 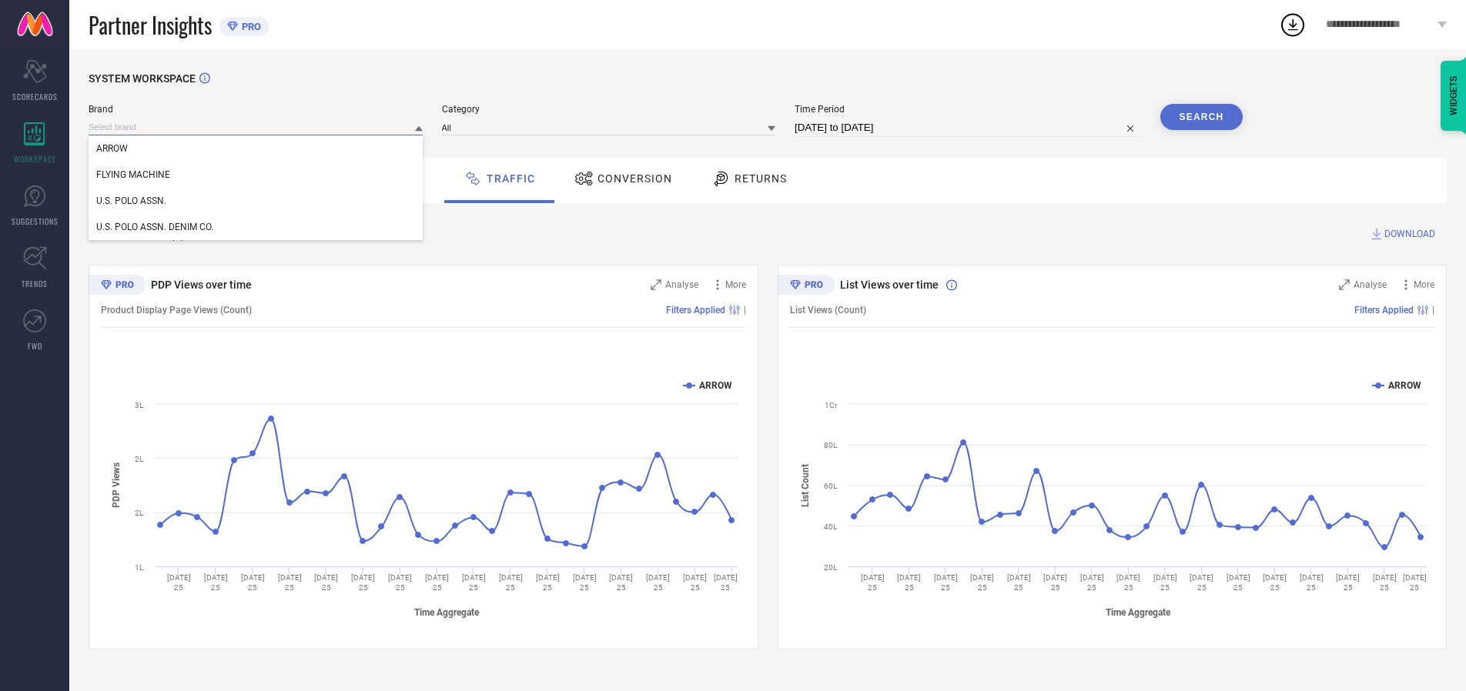 I want to click on span: Partner Insights, so click(x=150, y=25).